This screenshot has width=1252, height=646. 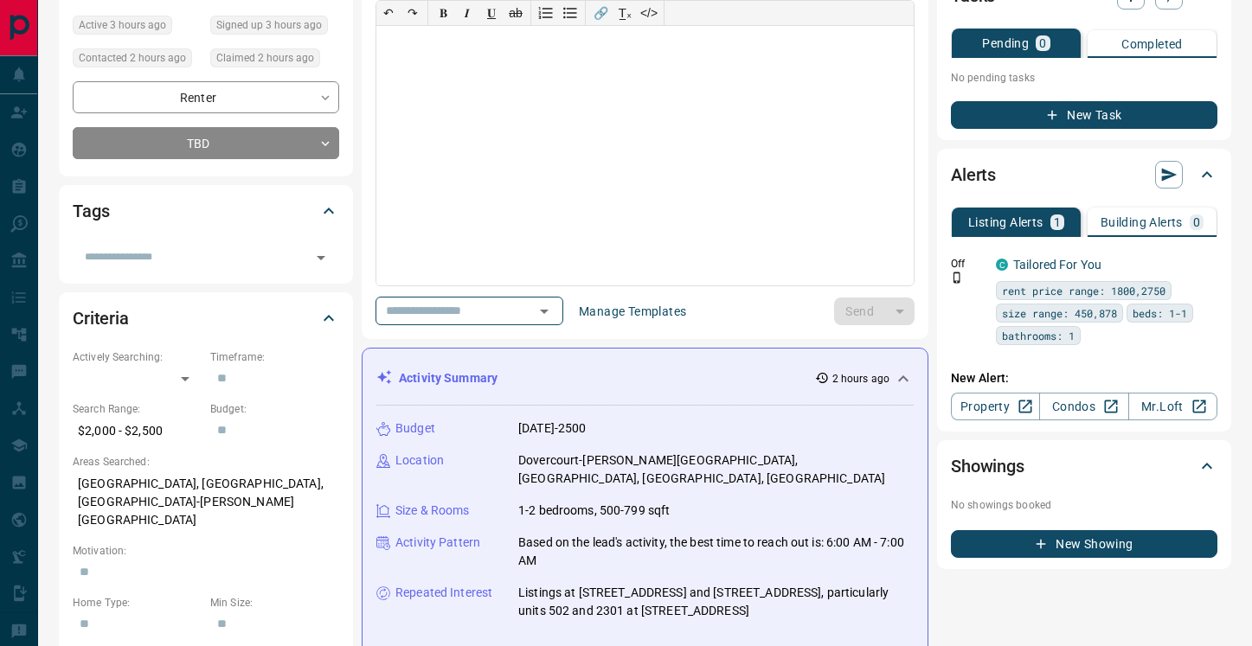 What do you see at coordinates (987, 466) in the screenshot?
I see `h2: Showings` at bounding box center [987, 466].